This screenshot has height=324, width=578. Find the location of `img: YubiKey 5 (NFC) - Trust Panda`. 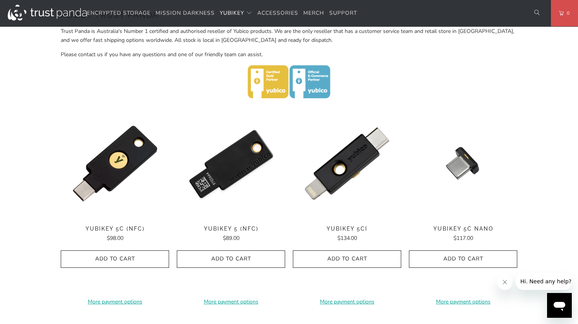

img: YubiKey 5 (NFC) - Trust Panda is located at coordinates (231, 163).